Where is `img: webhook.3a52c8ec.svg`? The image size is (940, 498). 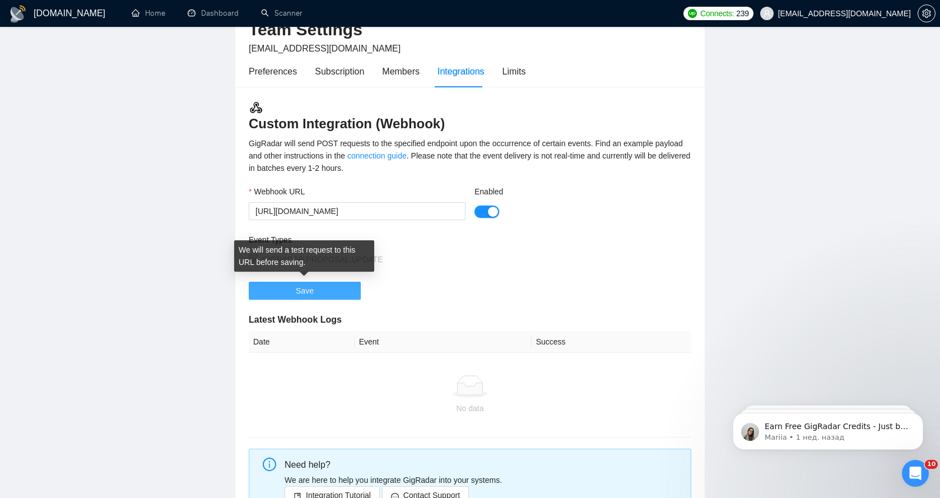
img: webhook.3a52c8ec.svg is located at coordinates (256, 108).